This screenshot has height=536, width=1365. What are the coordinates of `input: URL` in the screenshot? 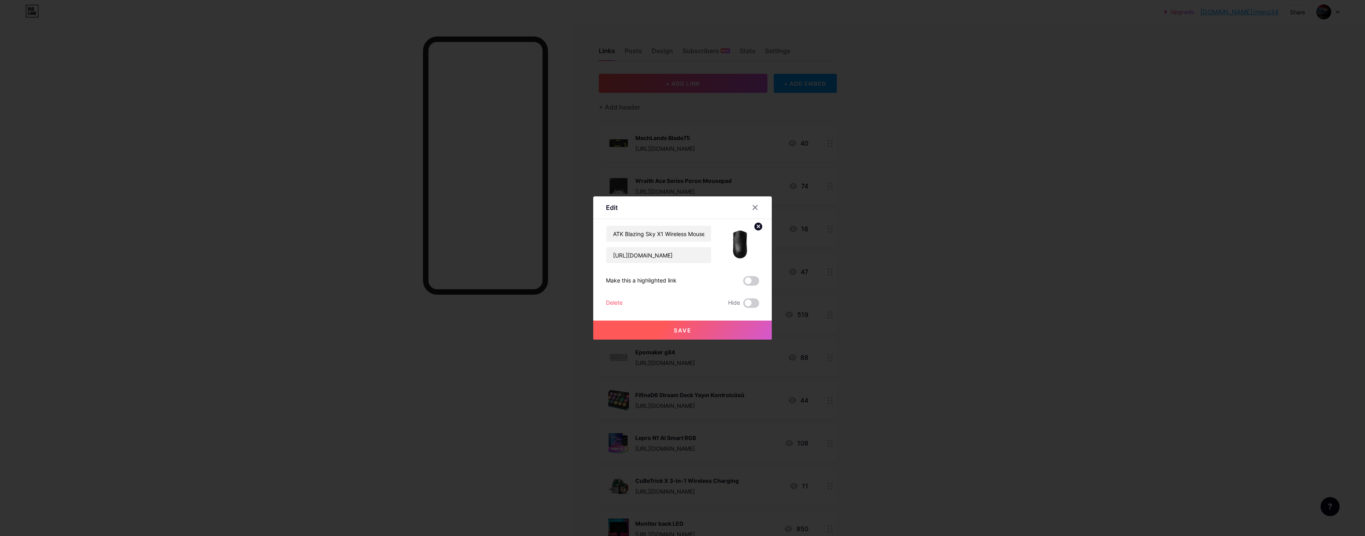 It's located at (659, 255).